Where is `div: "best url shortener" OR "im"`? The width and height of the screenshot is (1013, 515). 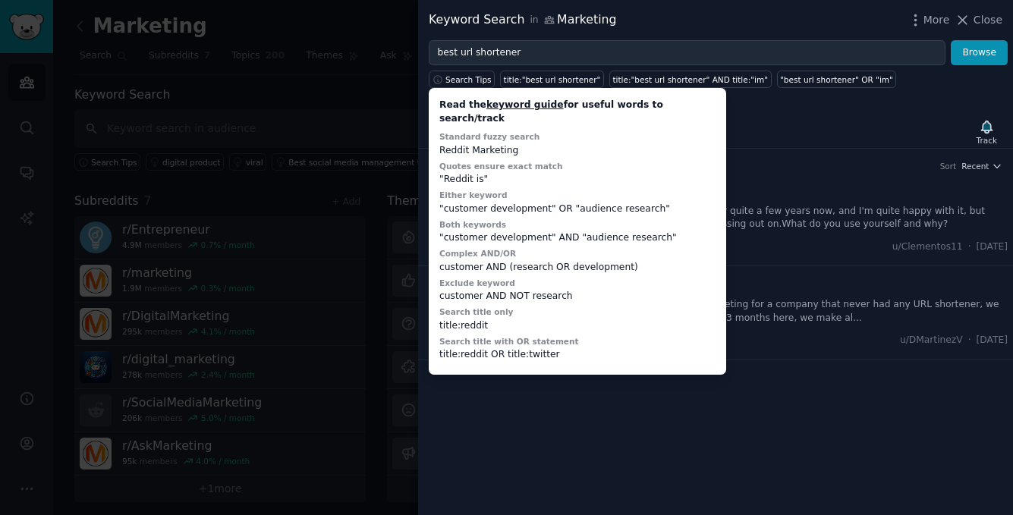 div: "best url shortener" OR "im" is located at coordinates (836, 80).